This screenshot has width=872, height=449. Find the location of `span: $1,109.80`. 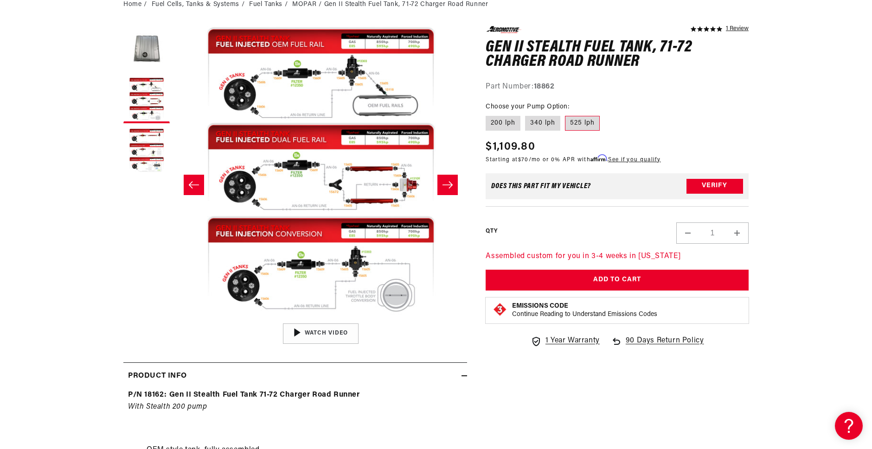

span: $1,109.80 is located at coordinates (510, 147).